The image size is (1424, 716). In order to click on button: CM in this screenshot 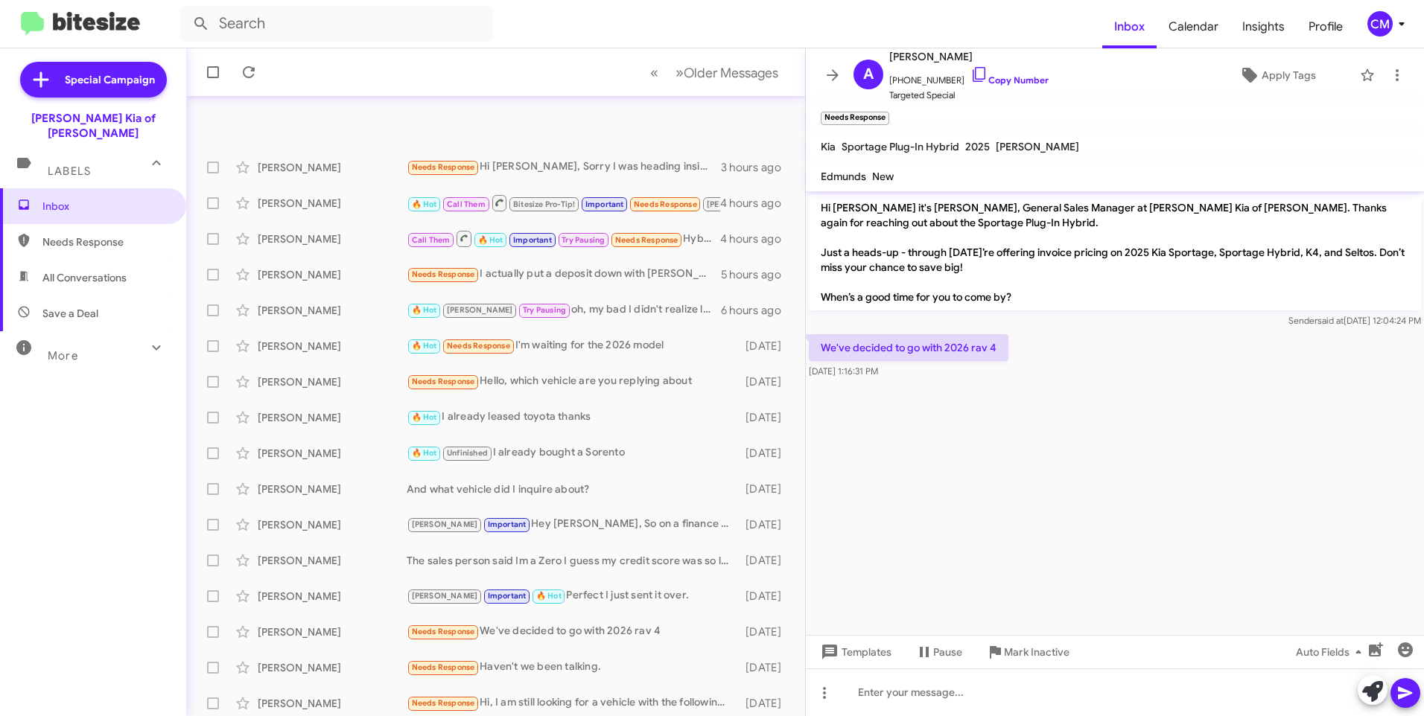, I will do `click(1381, 24)`.